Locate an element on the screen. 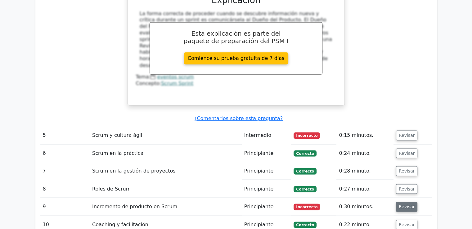 The height and width of the screenshot is (229, 472). a: Scrum Sprint is located at coordinates (177, 83).